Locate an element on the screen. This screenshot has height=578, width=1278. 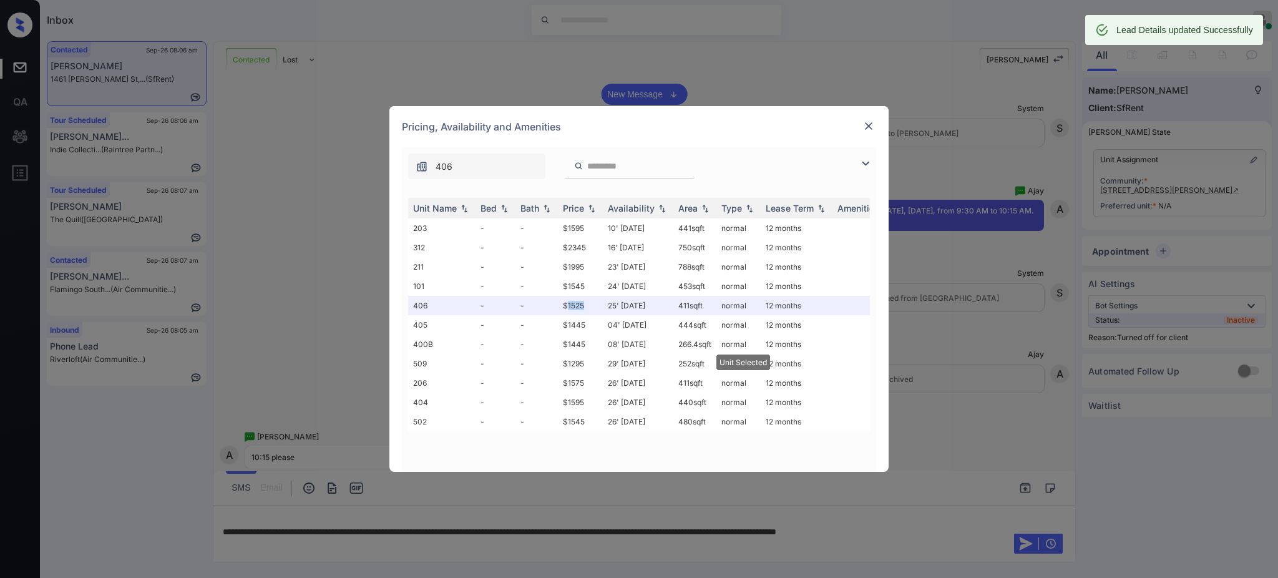
td: $1575 is located at coordinates (580, 383).